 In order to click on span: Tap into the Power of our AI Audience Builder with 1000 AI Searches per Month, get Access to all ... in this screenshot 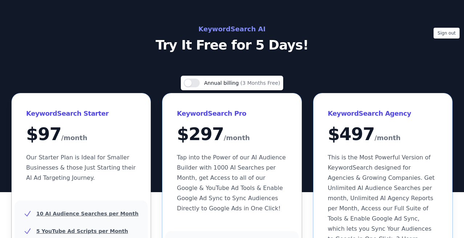, I will do `click(231, 182)`.